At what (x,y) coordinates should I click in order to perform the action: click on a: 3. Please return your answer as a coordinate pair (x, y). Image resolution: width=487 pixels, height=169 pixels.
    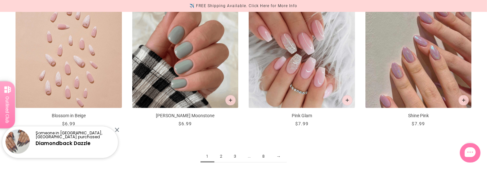
    Looking at the image, I should click on (235, 156).